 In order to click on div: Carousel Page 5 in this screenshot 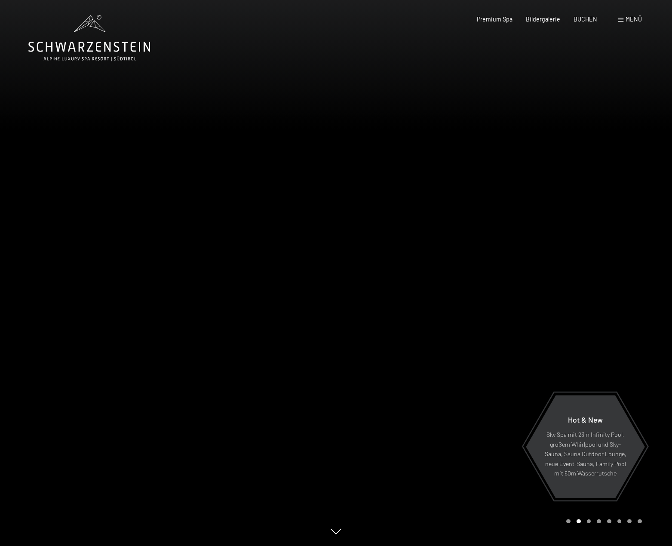, I will do `click(610, 522)`.